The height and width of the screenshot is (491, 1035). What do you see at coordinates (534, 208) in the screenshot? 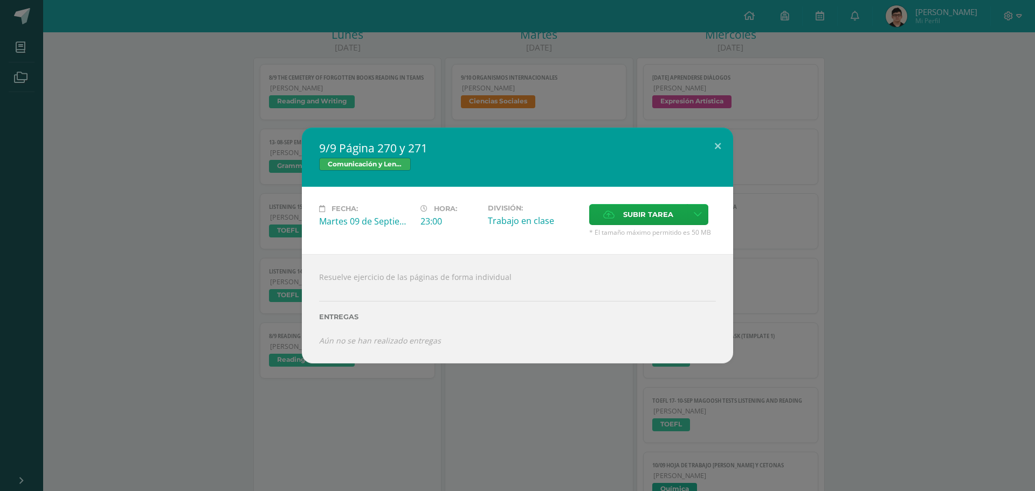
I see `label: División:` at bounding box center [534, 208].